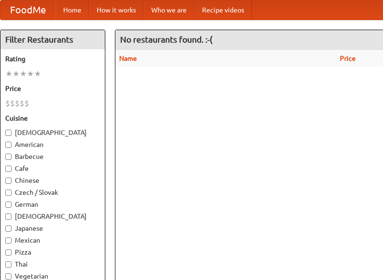 The width and height of the screenshot is (383, 280). What do you see at coordinates (53, 180) in the screenshot?
I see `label: Chinese` at bounding box center [53, 180].